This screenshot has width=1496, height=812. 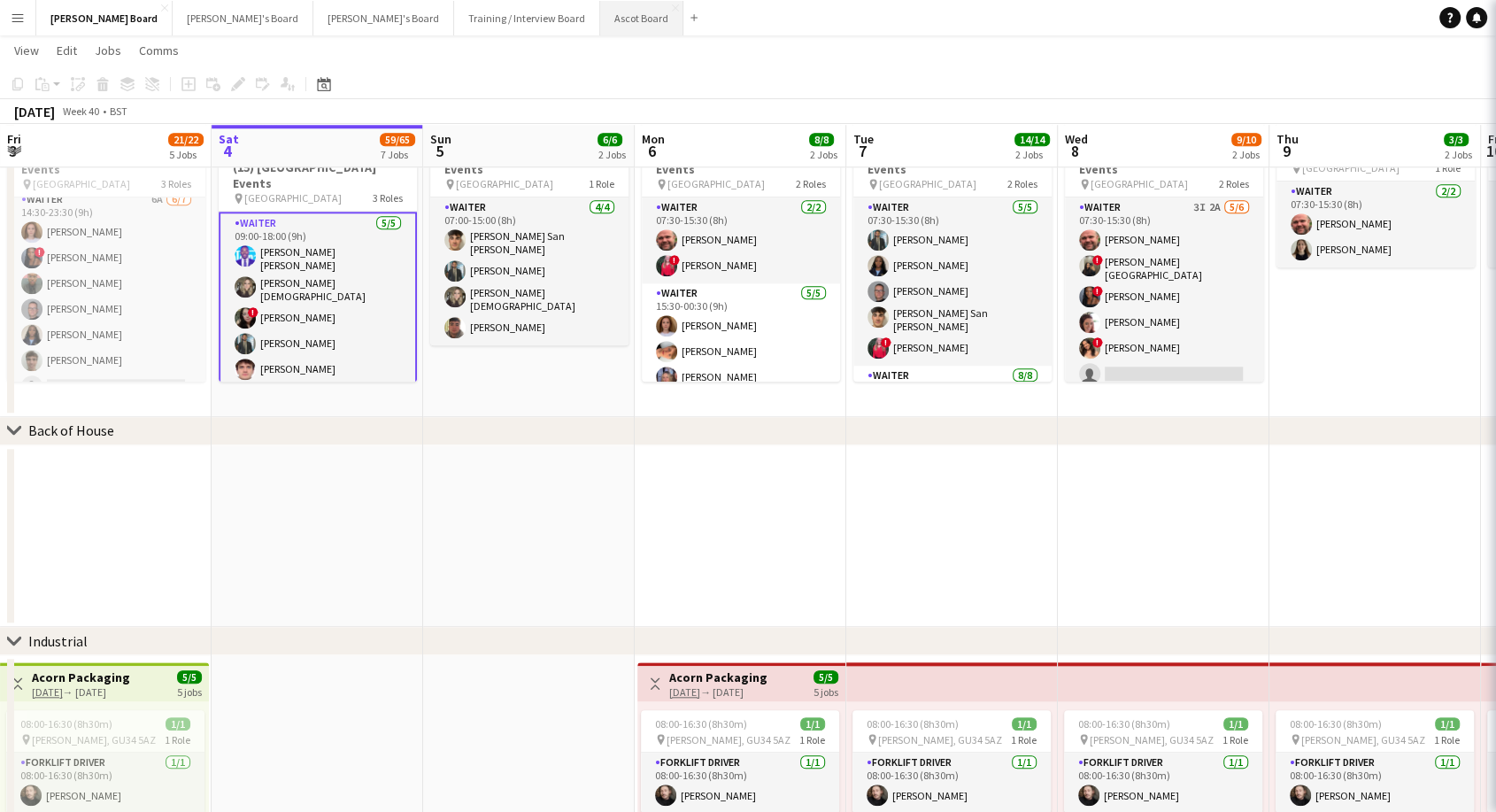 I want to click on span: 3, so click(x=13, y=150).